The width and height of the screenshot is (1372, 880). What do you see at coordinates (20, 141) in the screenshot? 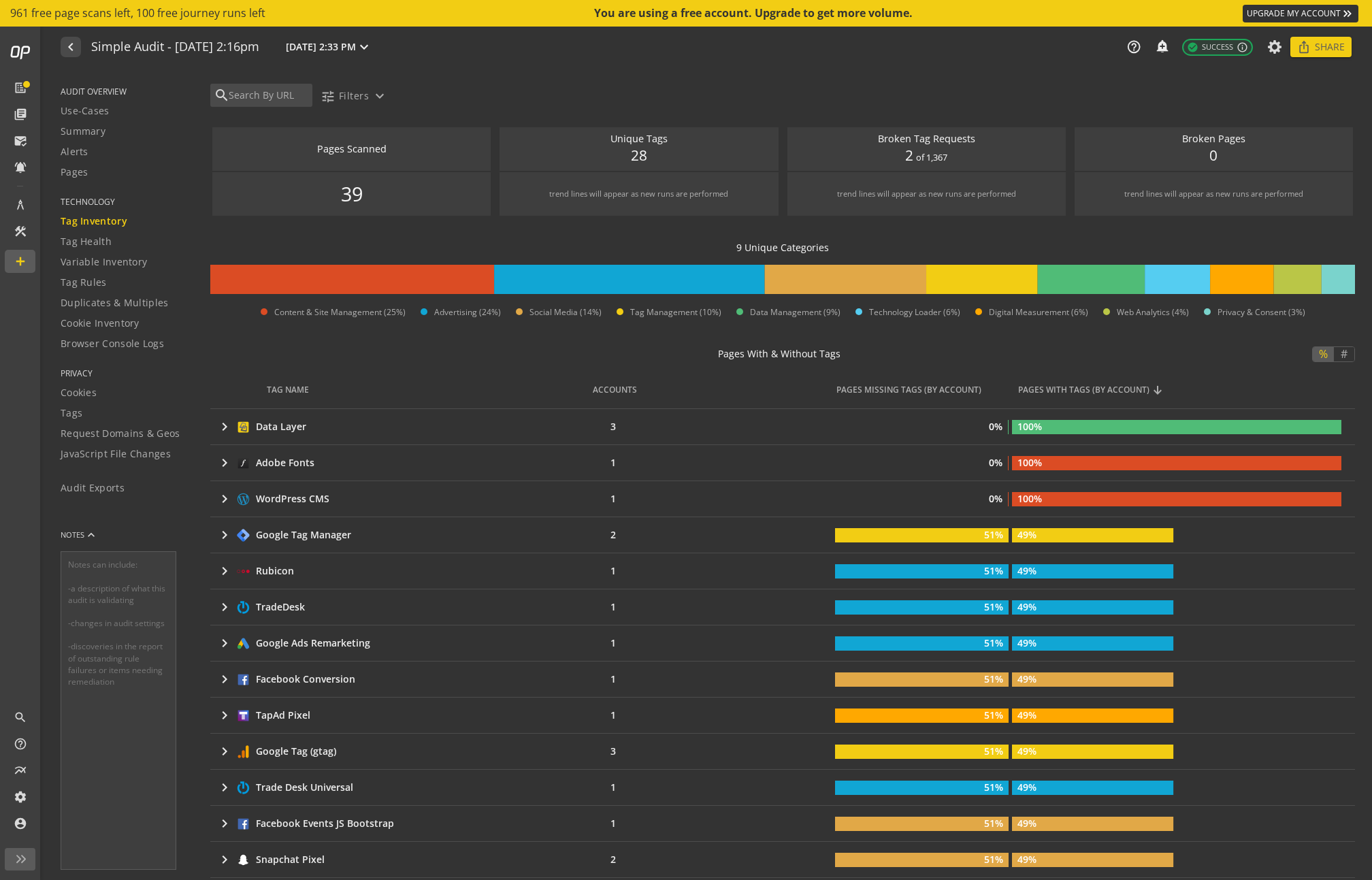
I see `mat-icon: mark_email_read` at bounding box center [20, 141].